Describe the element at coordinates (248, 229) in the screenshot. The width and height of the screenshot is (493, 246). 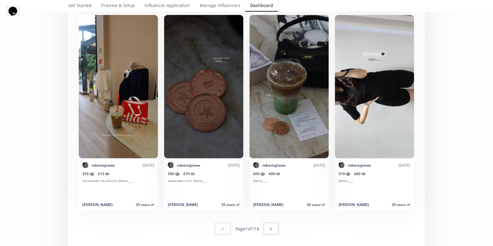
I see `div: Page 1 of 174` at that location.